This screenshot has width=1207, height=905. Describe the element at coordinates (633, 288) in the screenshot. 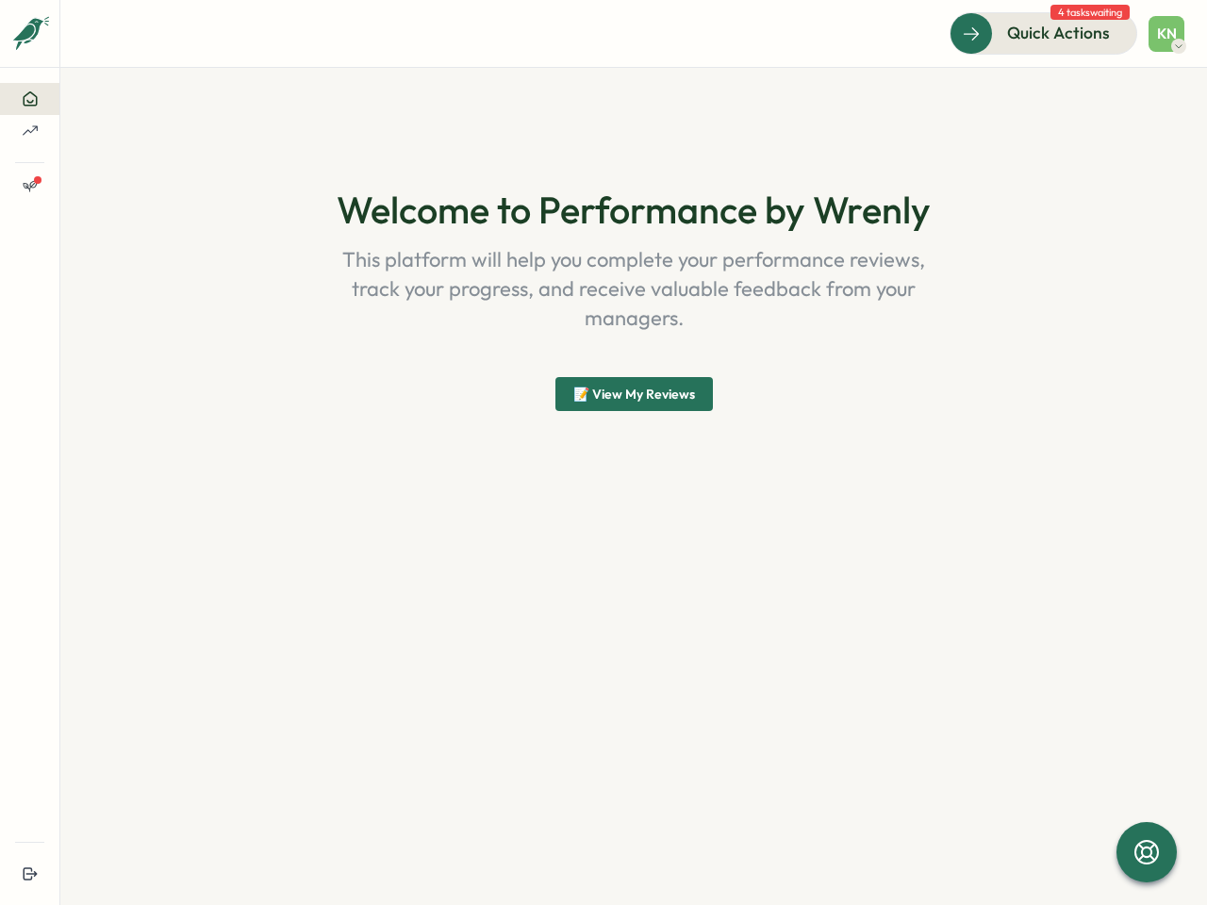

I see `p: This platform will help you complete your performance reviews, track your progress, and receive v...` at that location.